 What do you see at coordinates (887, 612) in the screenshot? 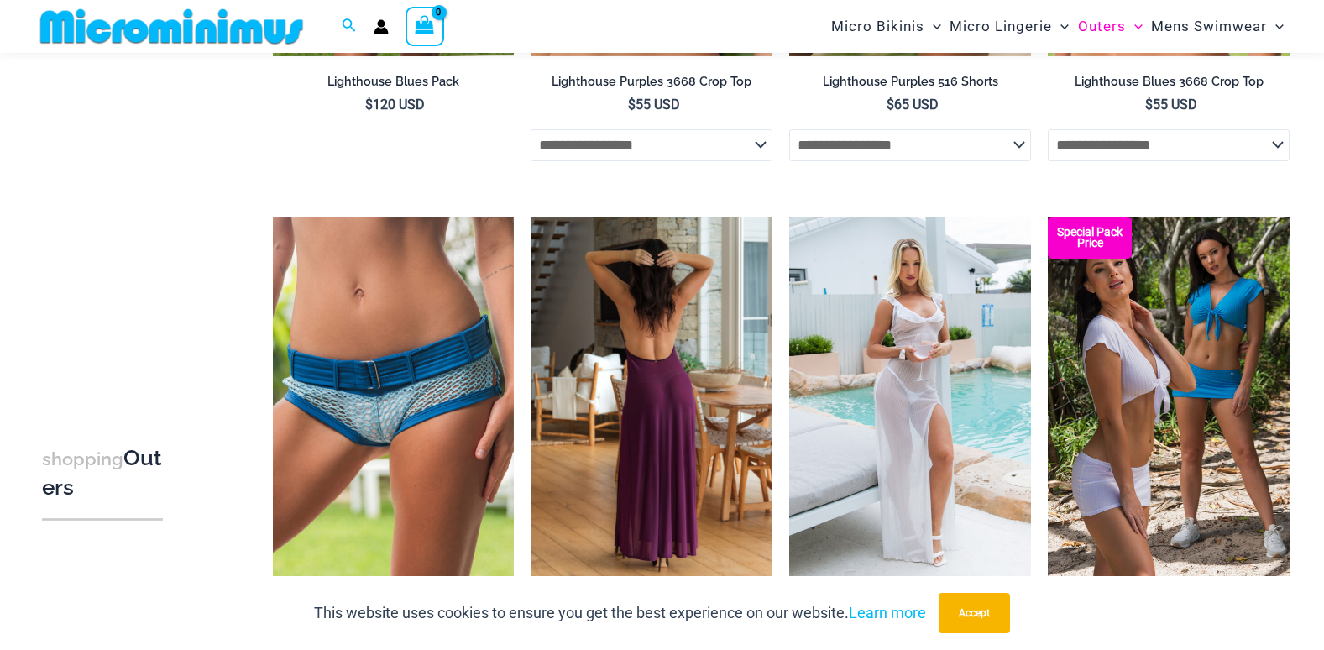
I see `a: Learn more` at bounding box center [887, 612].